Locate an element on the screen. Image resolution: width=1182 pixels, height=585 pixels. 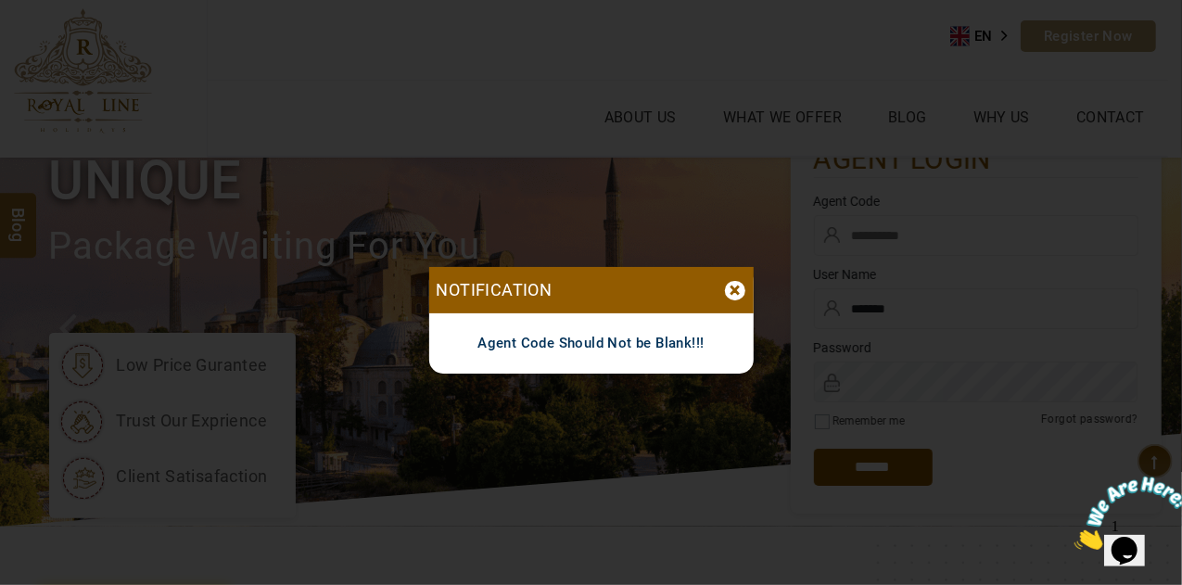
p: Notification is located at coordinates (491, 290).